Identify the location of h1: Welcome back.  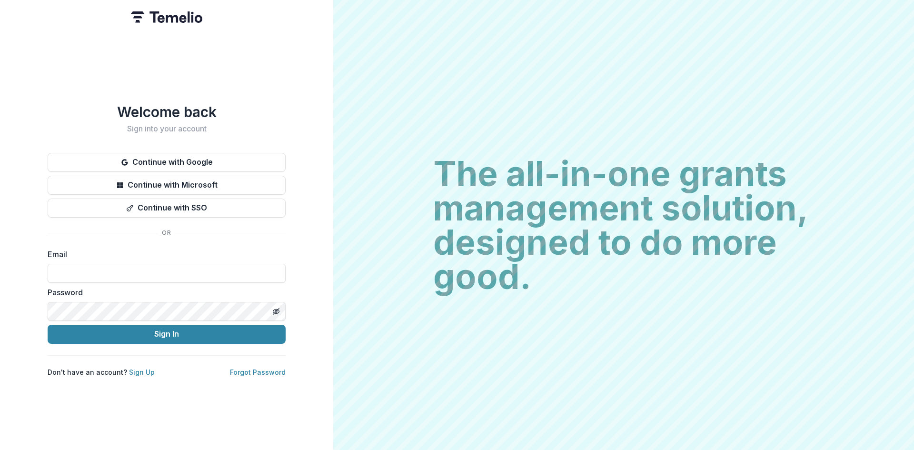
(167, 112).